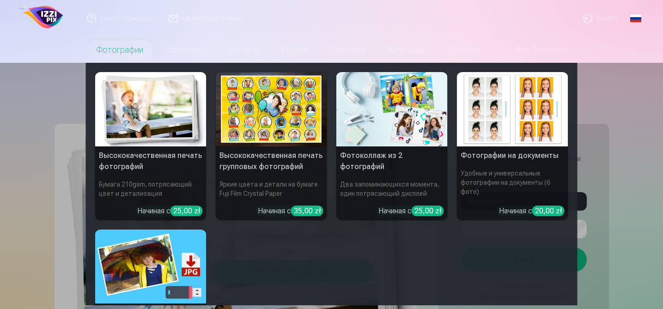  Describe the element at coordinates (512, 156) in the screenshot. I see `h5: Фотографии на документы` at that location.